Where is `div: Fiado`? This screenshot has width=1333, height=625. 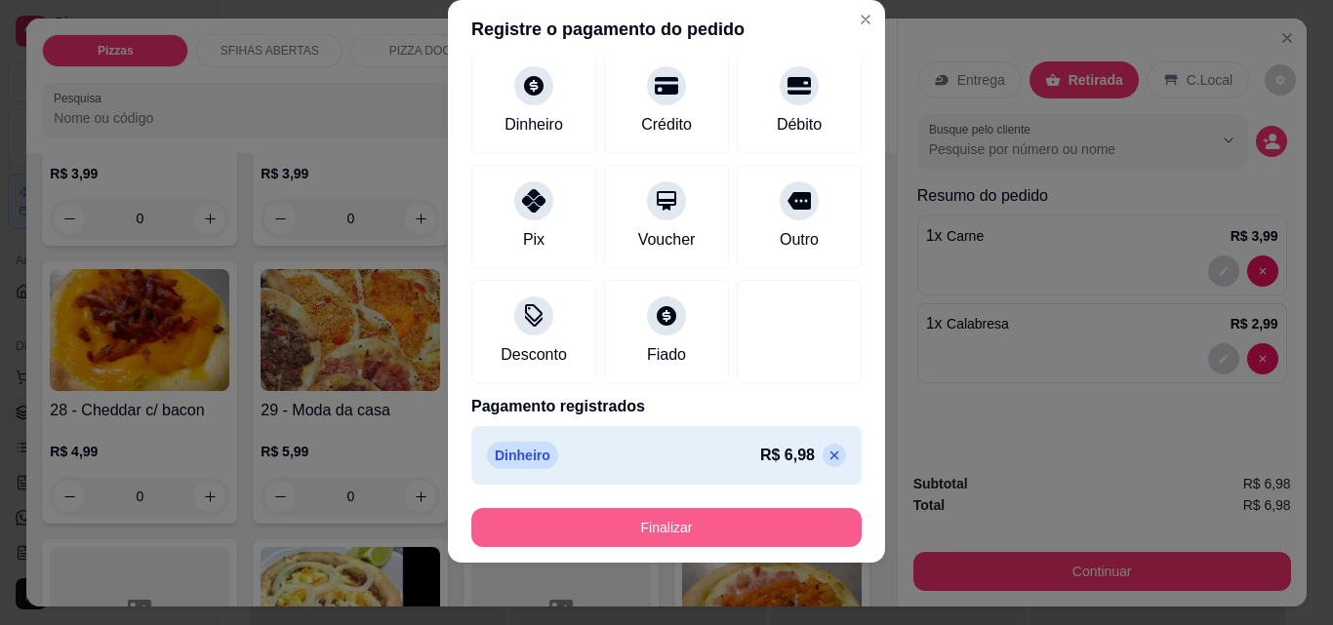 div: Fiado is located at coordinates (666, 355).